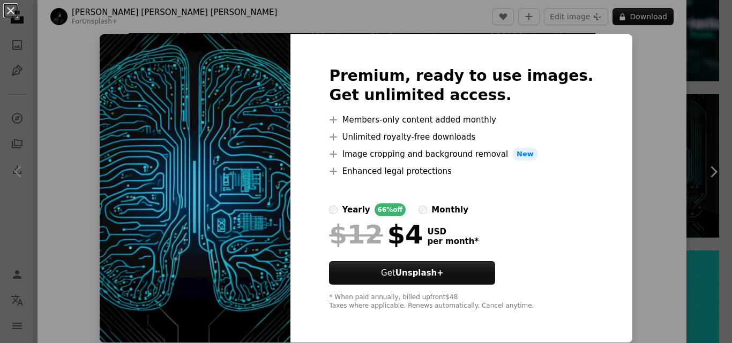 Image resolution: width=732 pixels, height=343 pixels. I want to click on span: per month *, so click(453, 242).